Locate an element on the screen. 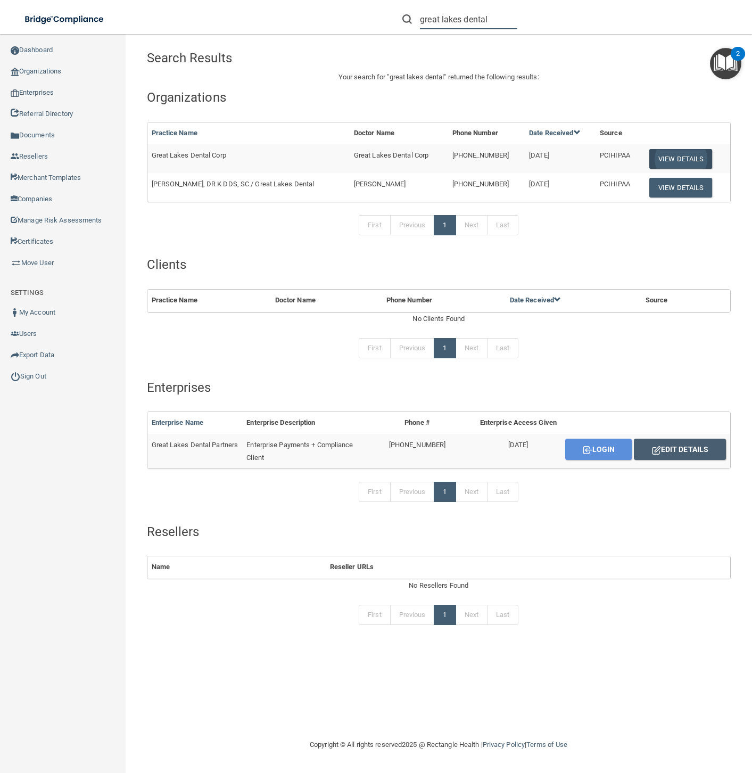 The image size is (752, 773). img: icon-export.b9366987.png is located at coordinates (15, 355).